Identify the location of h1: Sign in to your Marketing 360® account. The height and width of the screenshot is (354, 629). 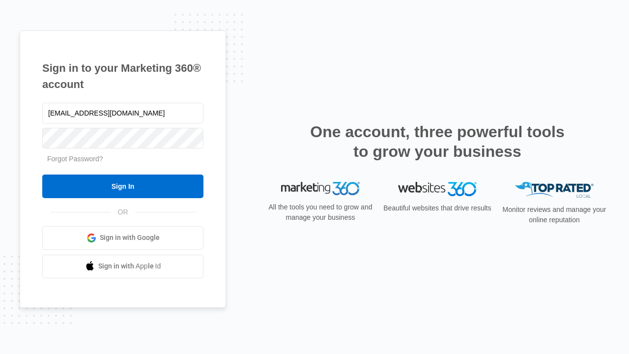
(123, 76).